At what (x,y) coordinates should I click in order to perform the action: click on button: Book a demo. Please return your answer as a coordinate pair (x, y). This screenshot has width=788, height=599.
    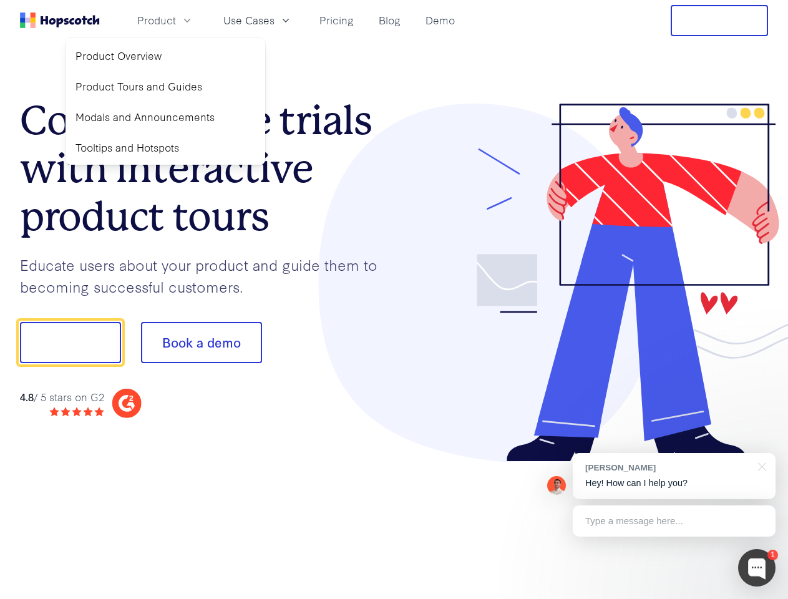
    Looking at the image, I should click on (201, 342).